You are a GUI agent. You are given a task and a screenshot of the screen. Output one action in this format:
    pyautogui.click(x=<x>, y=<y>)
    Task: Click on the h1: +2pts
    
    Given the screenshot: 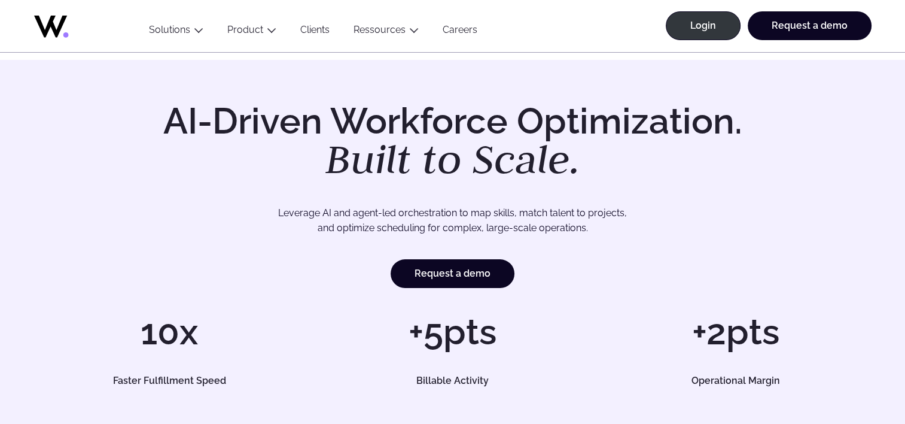 What is the action you would take?
    pyautogui.click(x=735, y=331)
    